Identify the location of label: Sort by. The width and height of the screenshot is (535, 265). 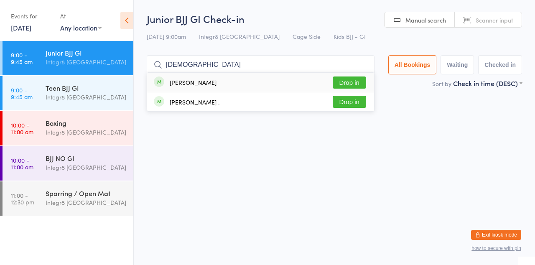
(442, 84).